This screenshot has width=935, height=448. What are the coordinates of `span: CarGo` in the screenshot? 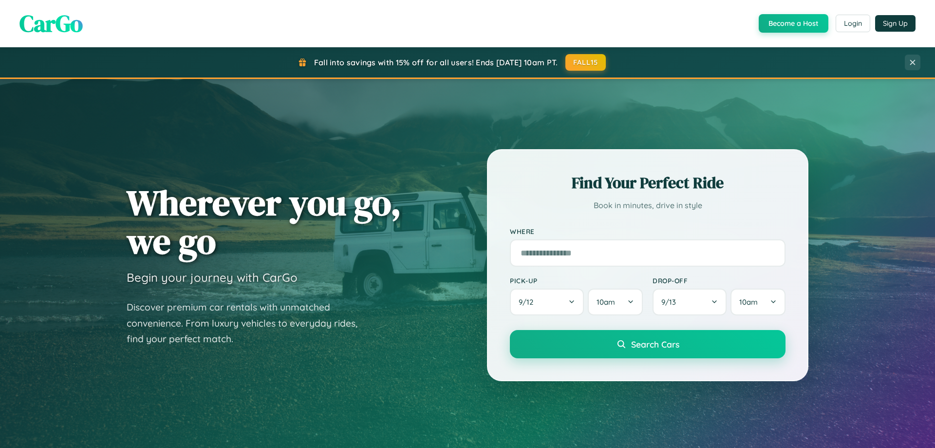 It's located at (51, 23).